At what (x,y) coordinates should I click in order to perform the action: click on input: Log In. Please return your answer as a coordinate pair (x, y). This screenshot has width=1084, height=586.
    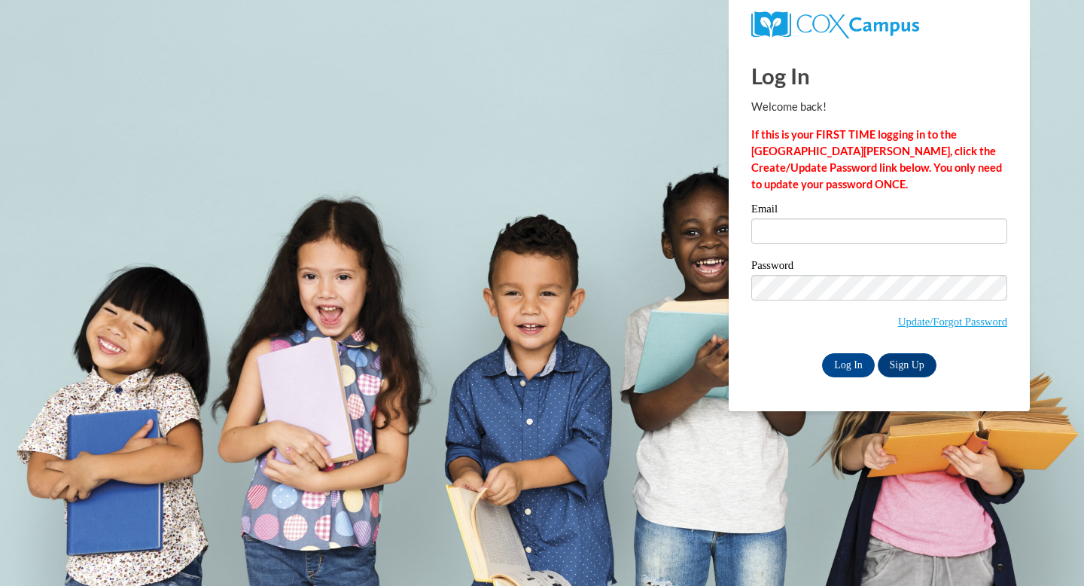
    Looking at the image, I should click on (848, 365).